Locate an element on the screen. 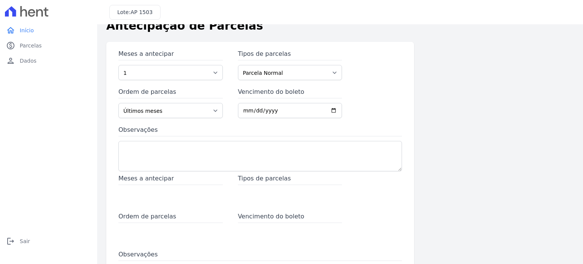 The height and width of the screenshot is (264, 583). i: person is located at coordinates (11, 61).